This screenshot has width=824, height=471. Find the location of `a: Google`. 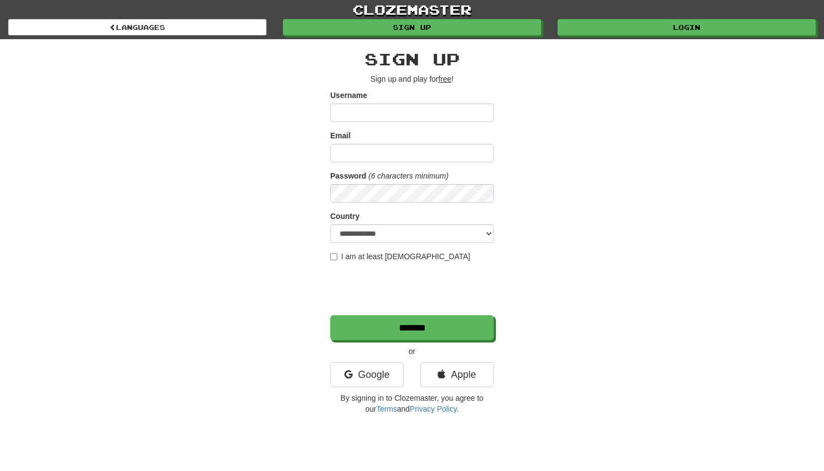

a: Google is located at coordinates (367, 375).